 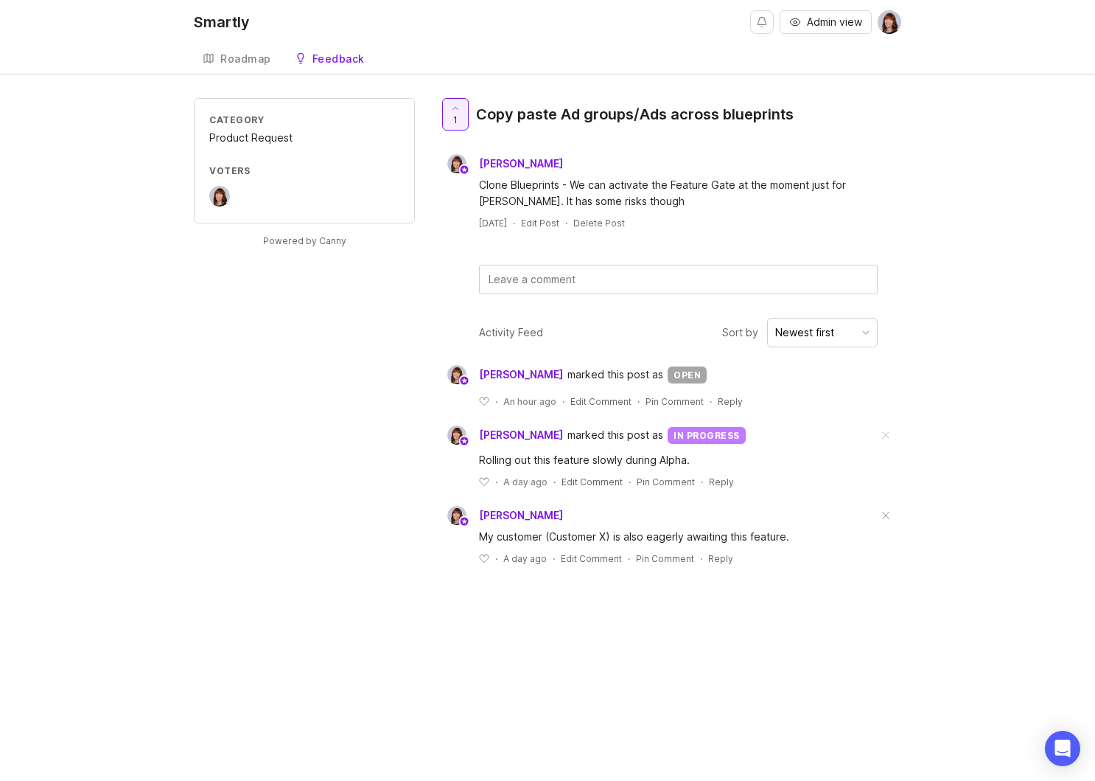 What do you see at coordinates (890, 22) in the screenshot?
I see `button: Danielle Pichlis` at bounding box center [890, 22].